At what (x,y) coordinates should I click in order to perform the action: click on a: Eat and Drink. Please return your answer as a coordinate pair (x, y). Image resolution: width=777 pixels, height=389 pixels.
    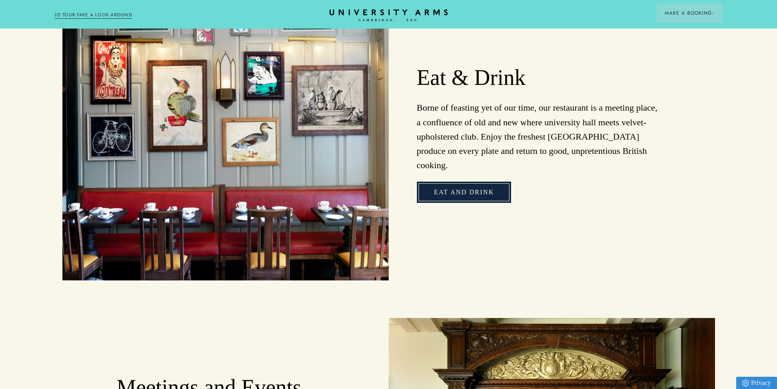
    Looking at the image, I should click on (464, 192).